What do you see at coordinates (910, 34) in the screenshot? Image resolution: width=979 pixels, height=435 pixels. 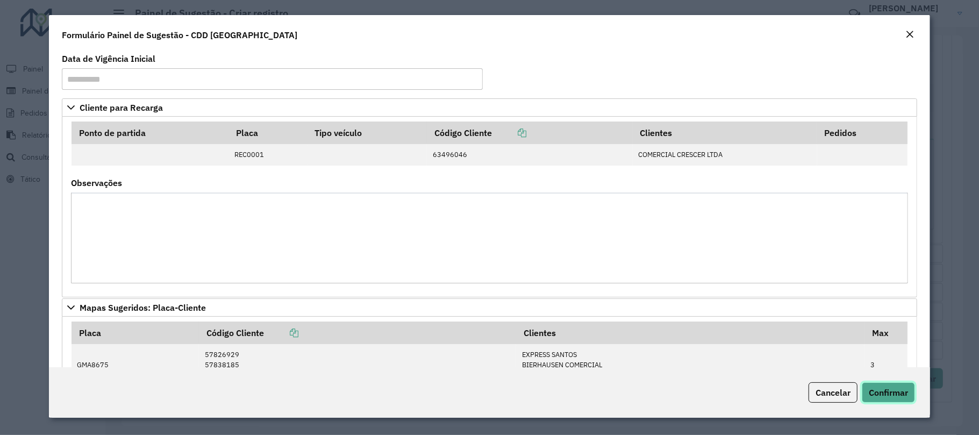 I see `em: Fechar` at bounding box center [910, 34].